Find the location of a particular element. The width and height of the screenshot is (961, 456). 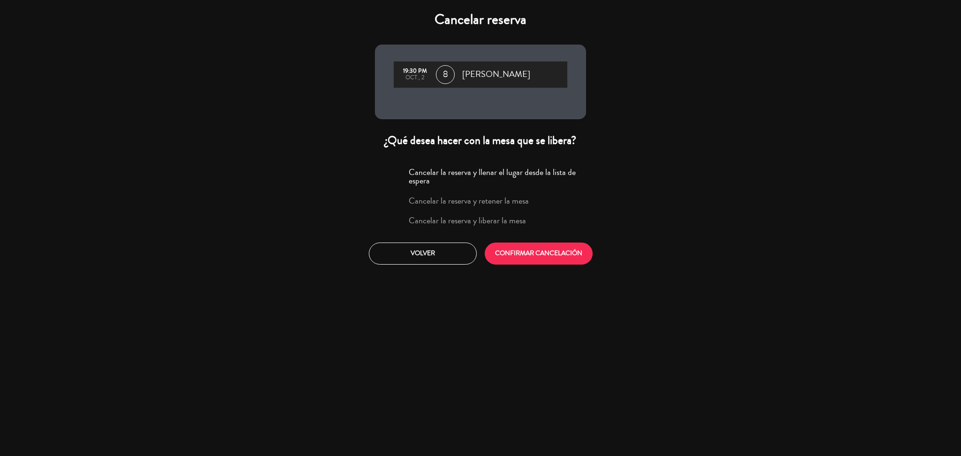

span: 8 is located at coordinates (446, 75).